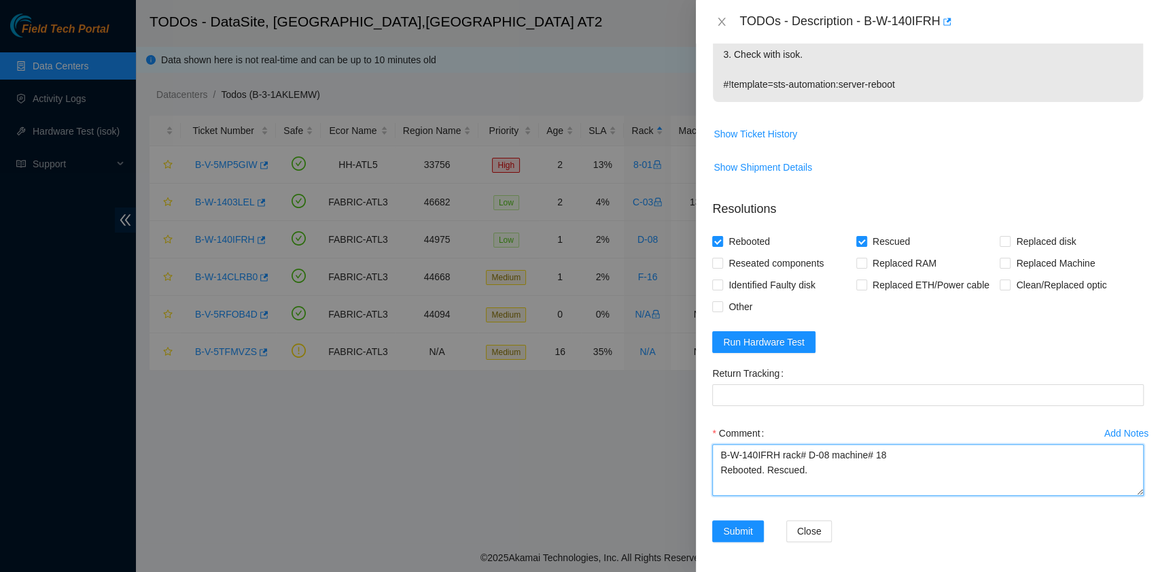  I want to click on span: Identified Faulty disk, so click(772, 285).